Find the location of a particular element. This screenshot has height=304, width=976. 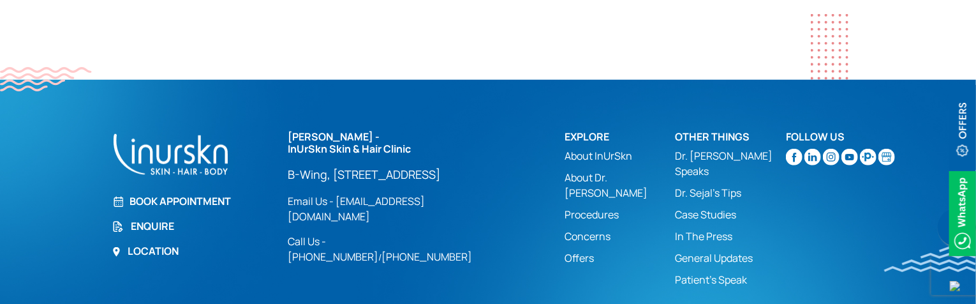

img: youtube is located at coordinates (850, 157).